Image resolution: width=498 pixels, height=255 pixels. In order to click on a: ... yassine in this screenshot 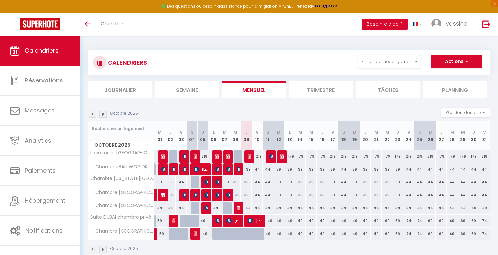, I will do `click(450, 24)`.